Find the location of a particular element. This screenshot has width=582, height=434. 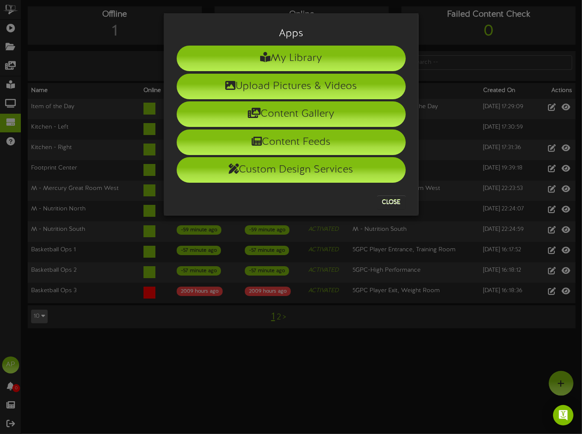

li: Content Gallery is located at coordinates (291, 114).